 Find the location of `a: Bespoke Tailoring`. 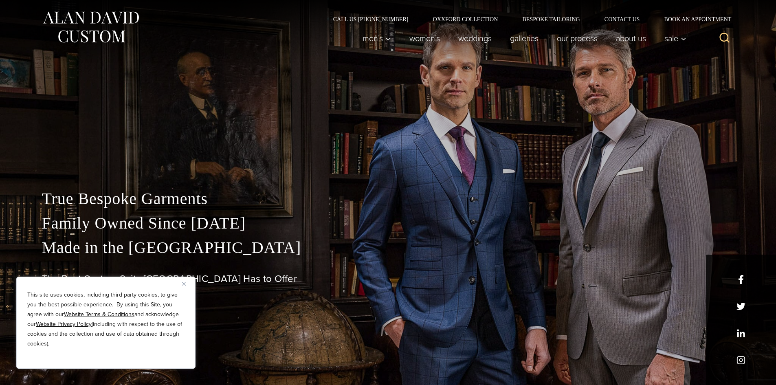

a: Bespoke Tailoring is located at coordinates (550, 19).